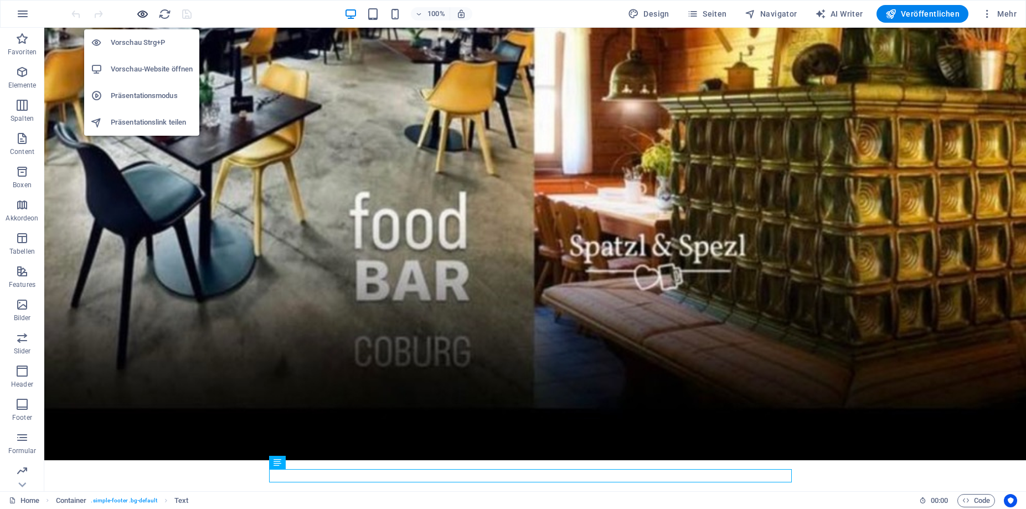  I want to click on p: Formular, so click(22, 451).